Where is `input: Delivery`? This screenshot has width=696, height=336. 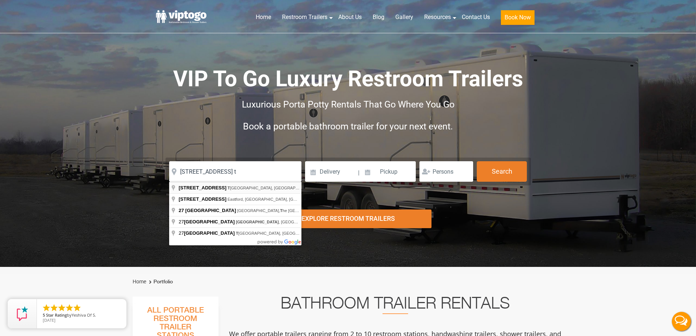
input: Delivery is located at coordinates (331, 171).